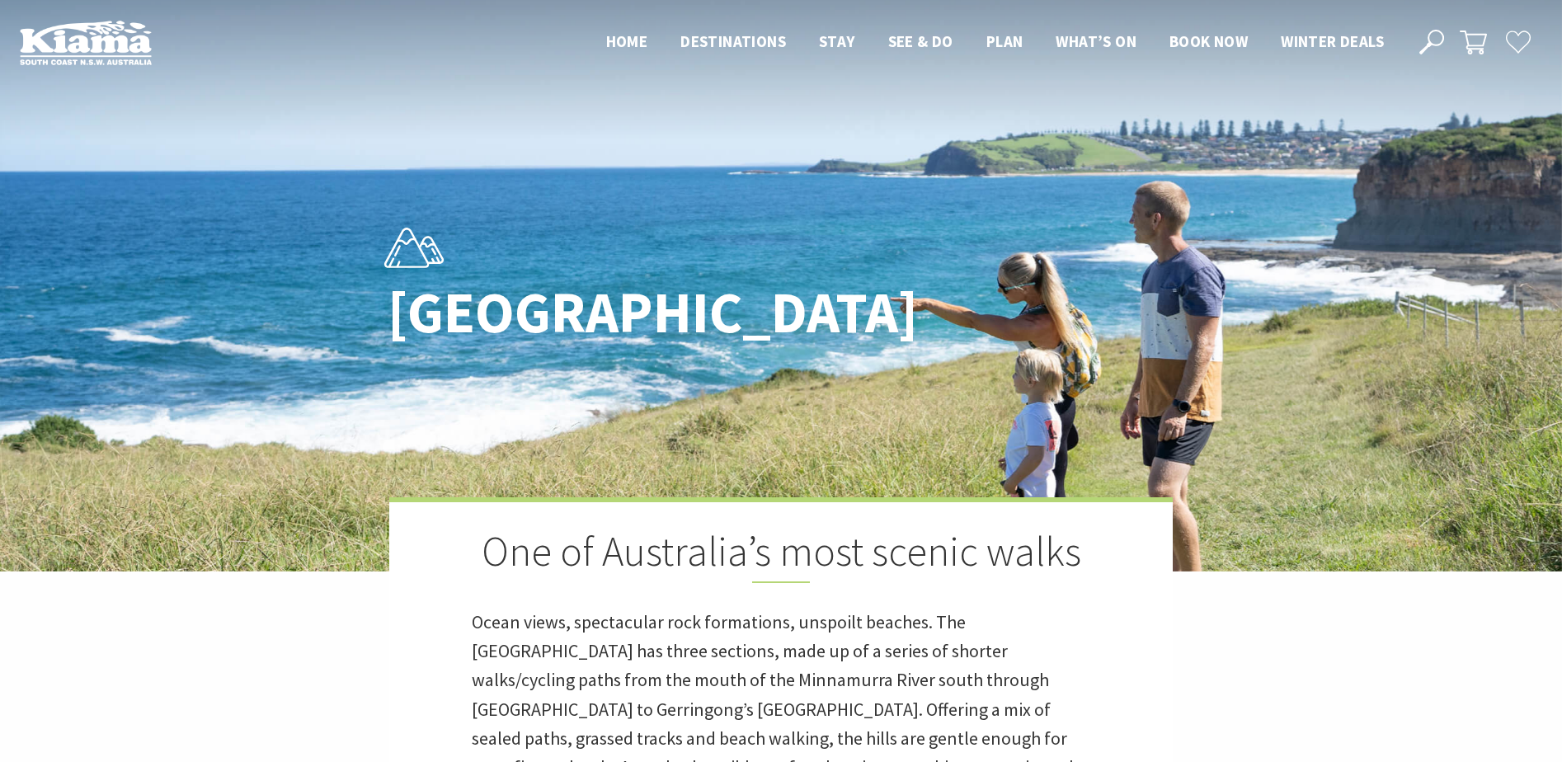 This screenshot has width=1562, height=762. Describe the element at coordinates (86, 42) in the screenshot. I see `img: Kiama Logo` at that location.